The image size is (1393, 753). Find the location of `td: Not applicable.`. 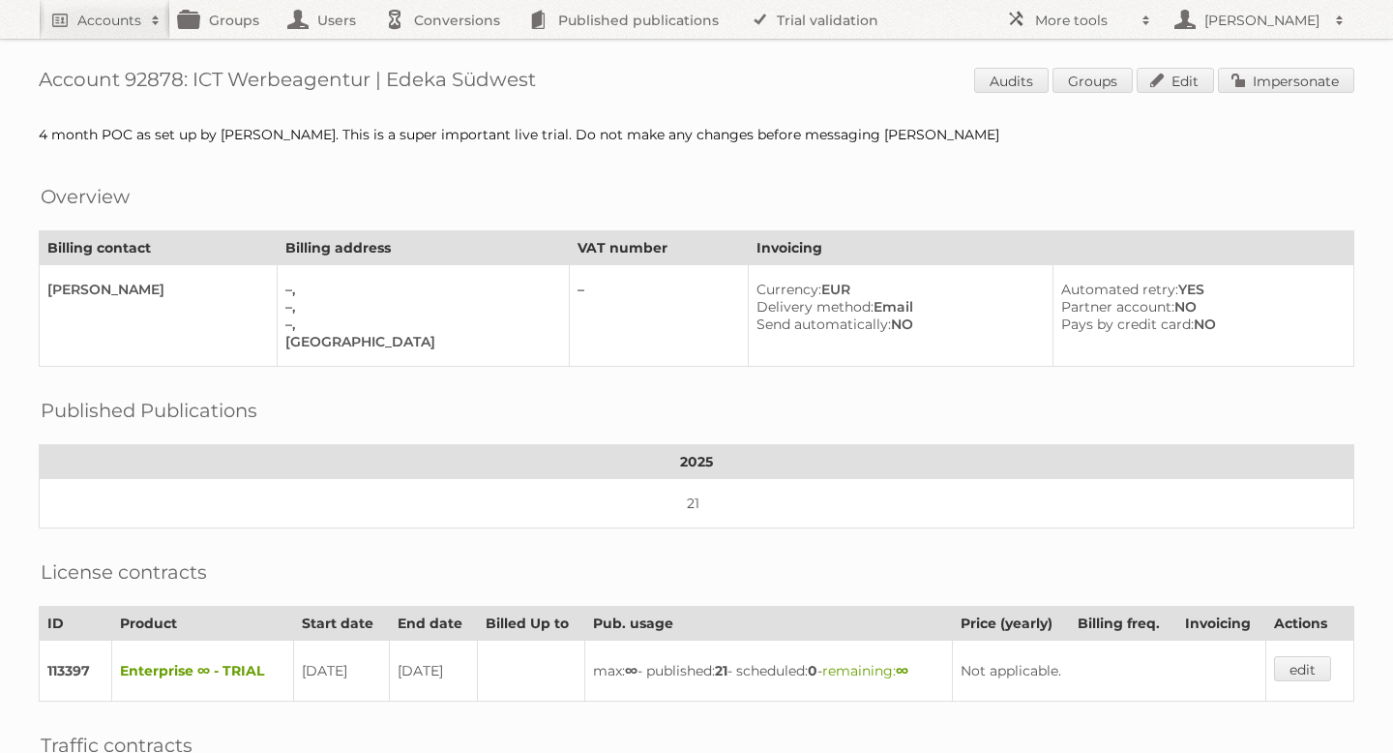

td: Not applicable. is located at coordinates (1110, 671).